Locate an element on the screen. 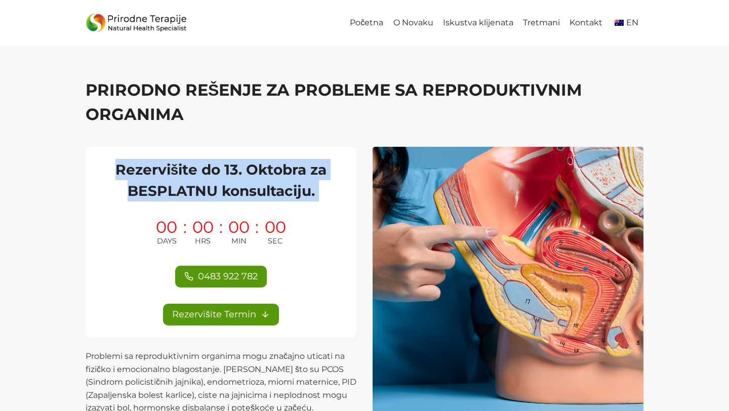 The width and height of the screenshot is (729, 411). span: HRS is located at coordinates (202, 241).